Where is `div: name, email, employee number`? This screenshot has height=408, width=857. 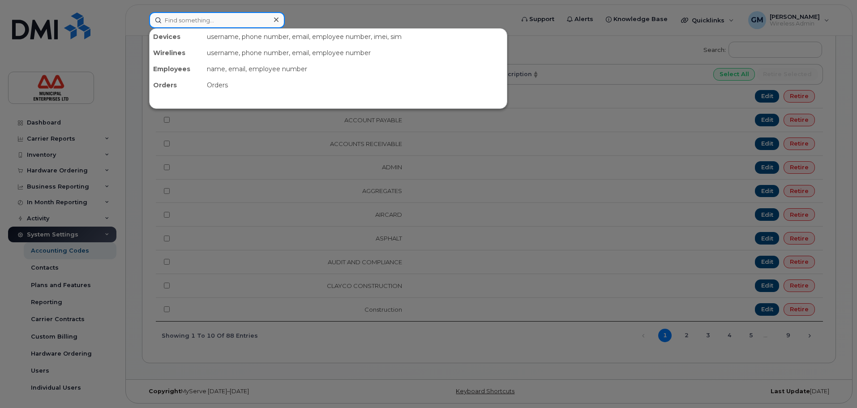 div: name, email, employee number is located at coordinates (355, 69).